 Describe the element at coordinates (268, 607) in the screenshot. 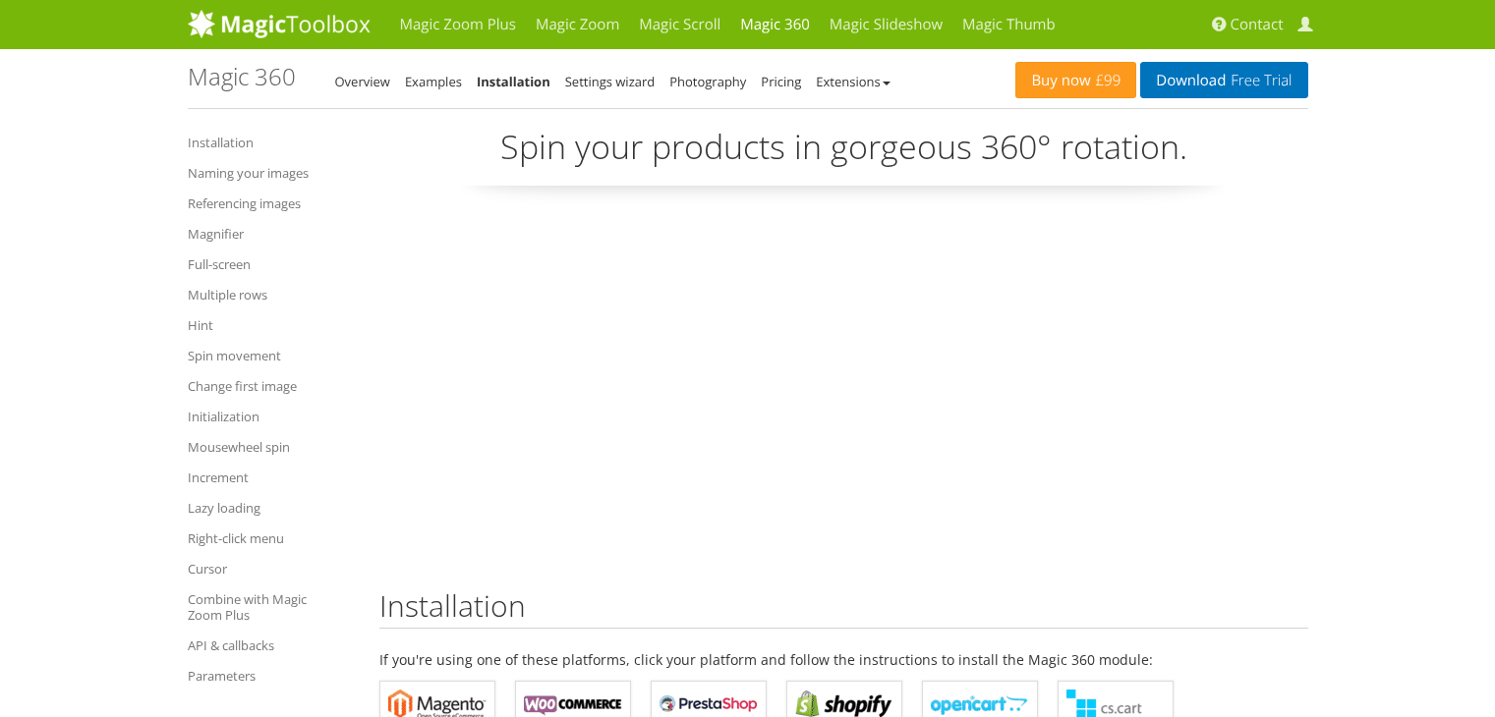

I see `a: Combine with Magic Zoom Plus` at that location.